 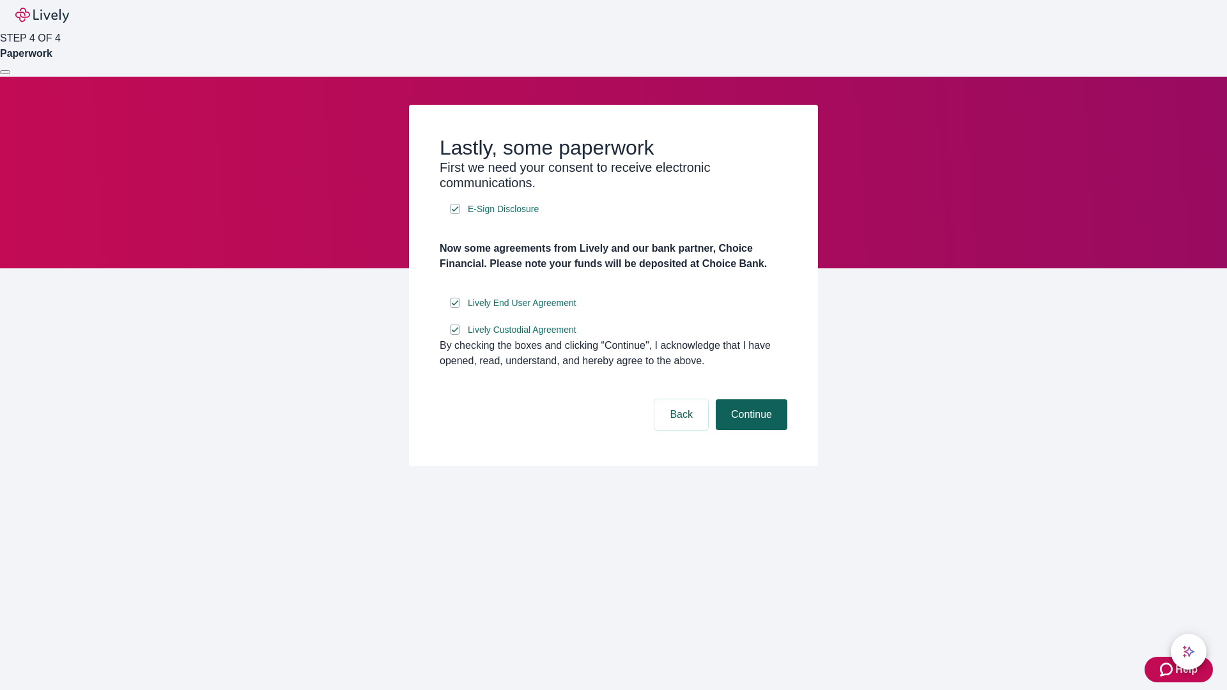 I want to click on img: Lively, so click(x=42, y=15).